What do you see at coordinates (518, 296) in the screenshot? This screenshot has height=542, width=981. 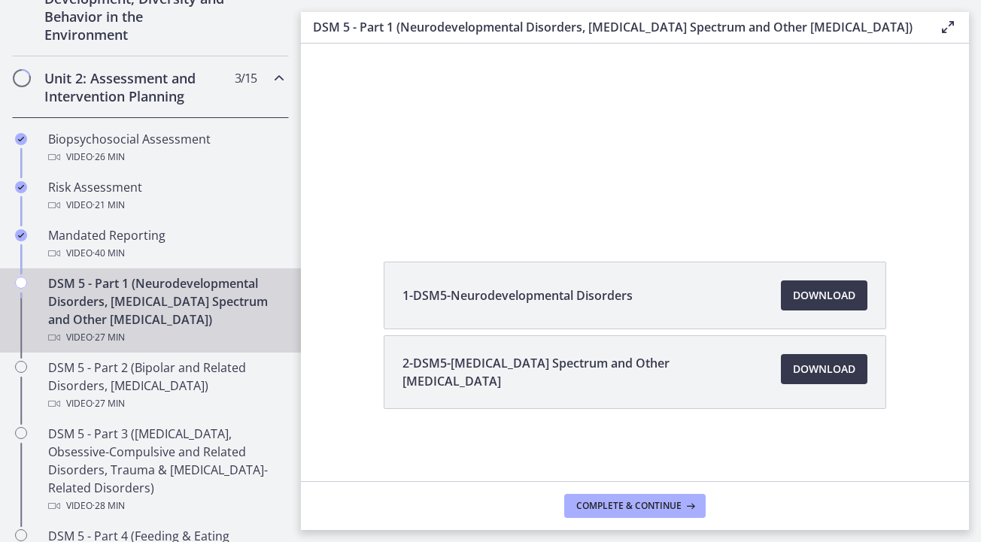 I see `span: 1-DSM5-Neurodevelopmental Disorders` at bounding box center [518, 296].